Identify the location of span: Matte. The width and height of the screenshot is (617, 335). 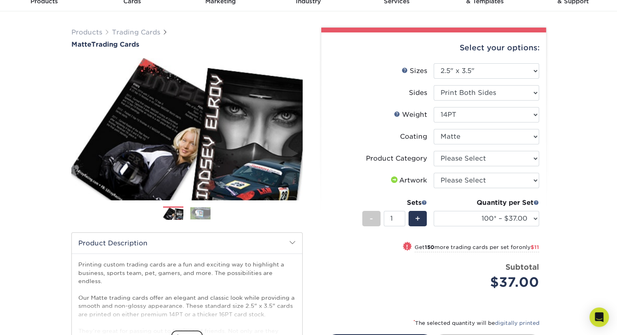
(81, 44).